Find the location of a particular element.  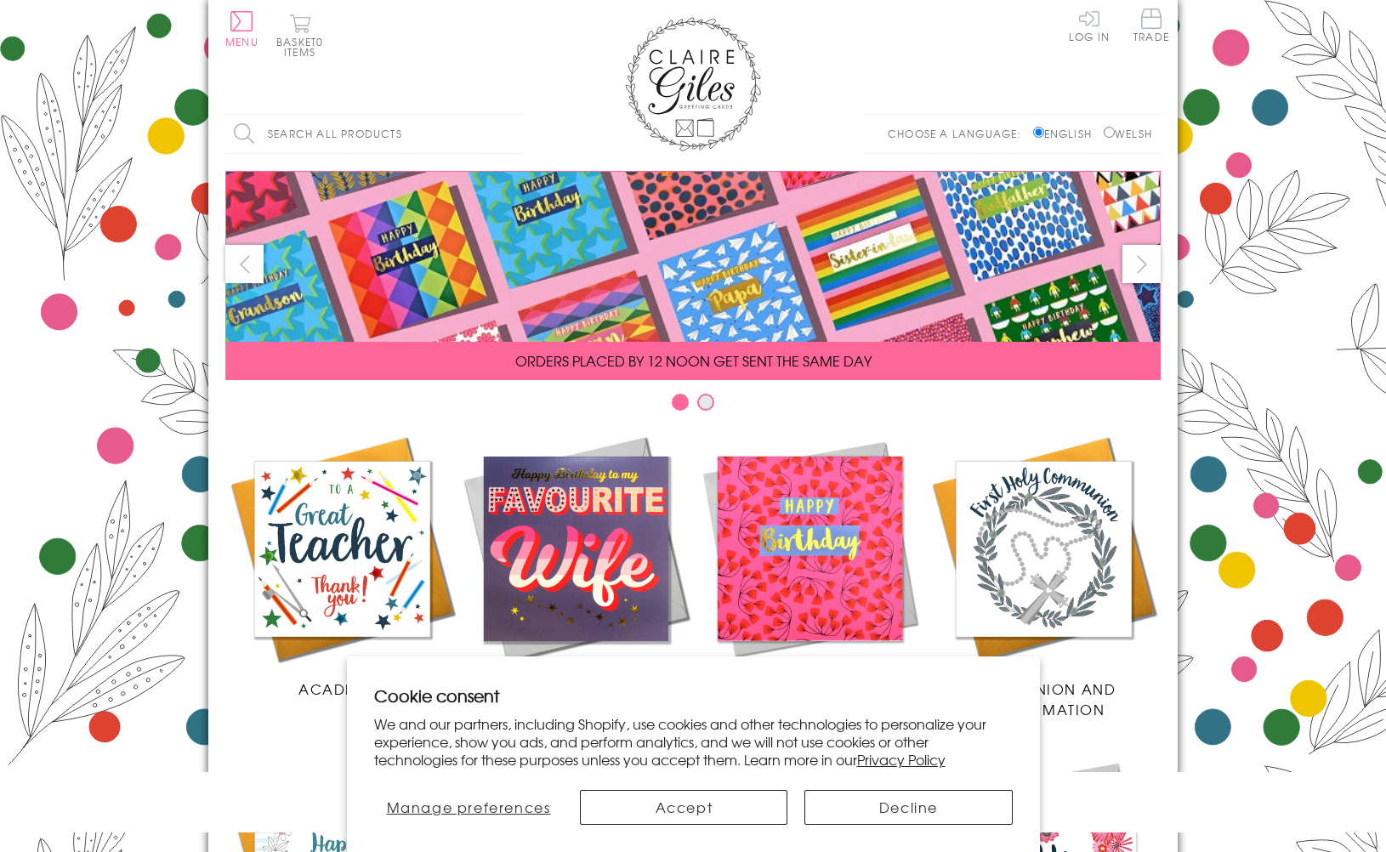

img: Claire Giles Greetings Cards is located at coordinates (693, 84).